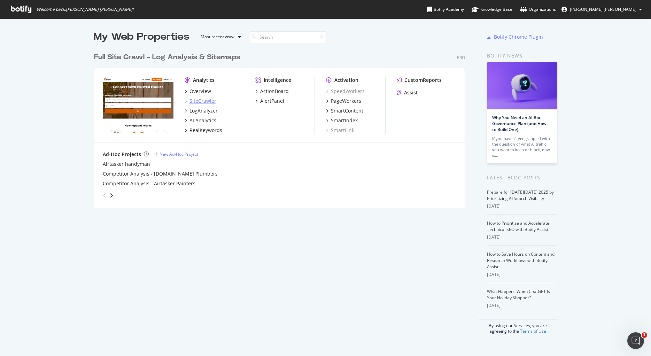 The image size is (651, 356). What do you see at coordinates (340, 130) in the screenshot?
I see `div: SmartLink` at bounding box center [340, 130].